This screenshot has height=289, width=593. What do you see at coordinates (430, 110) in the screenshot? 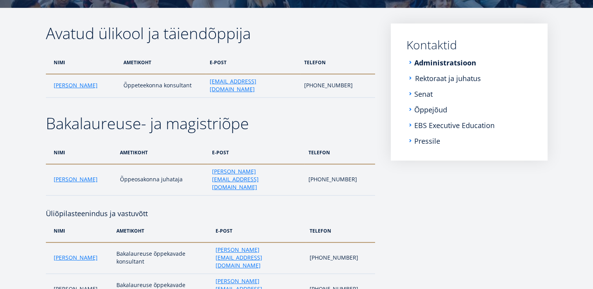
I see `a: Õppejõud` at bounding box center [430, 110].